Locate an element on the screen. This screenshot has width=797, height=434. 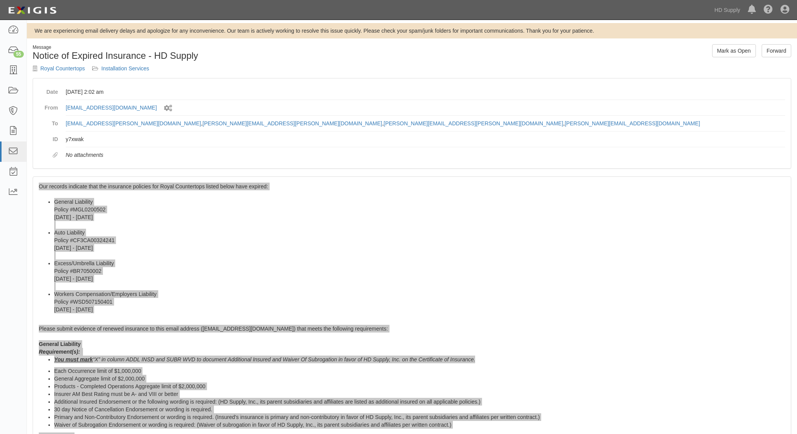
li: Primary and Non-Contributory Endorsement or wording is required. (Insured’s insurance is primary ... is located at coordinates (419, 417).